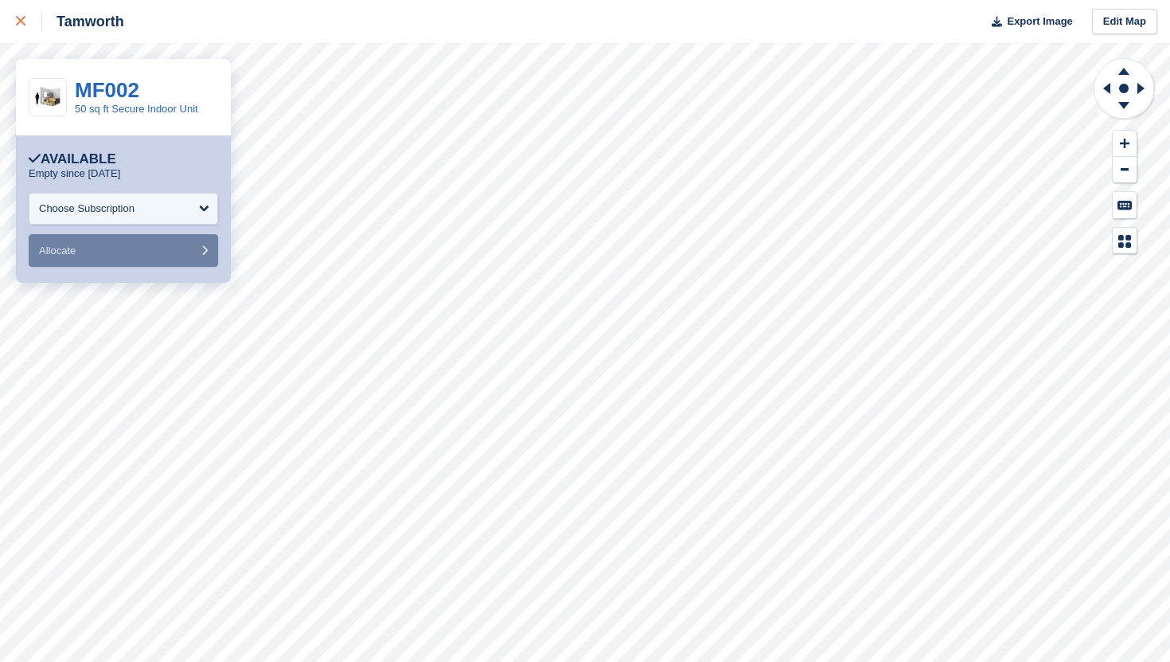  I want to click on button: Zoom Out, so click(1125, 170).